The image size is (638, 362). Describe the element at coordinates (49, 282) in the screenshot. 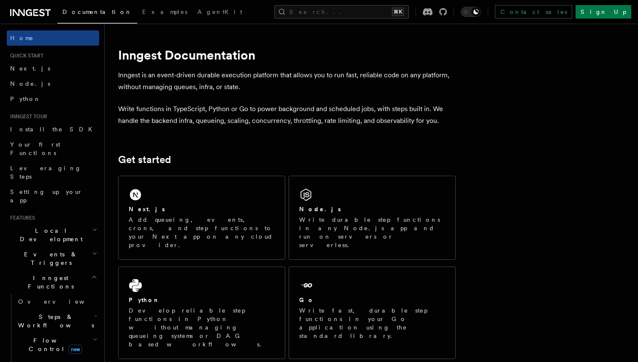

I see `span: Inngest Functions` at that location.